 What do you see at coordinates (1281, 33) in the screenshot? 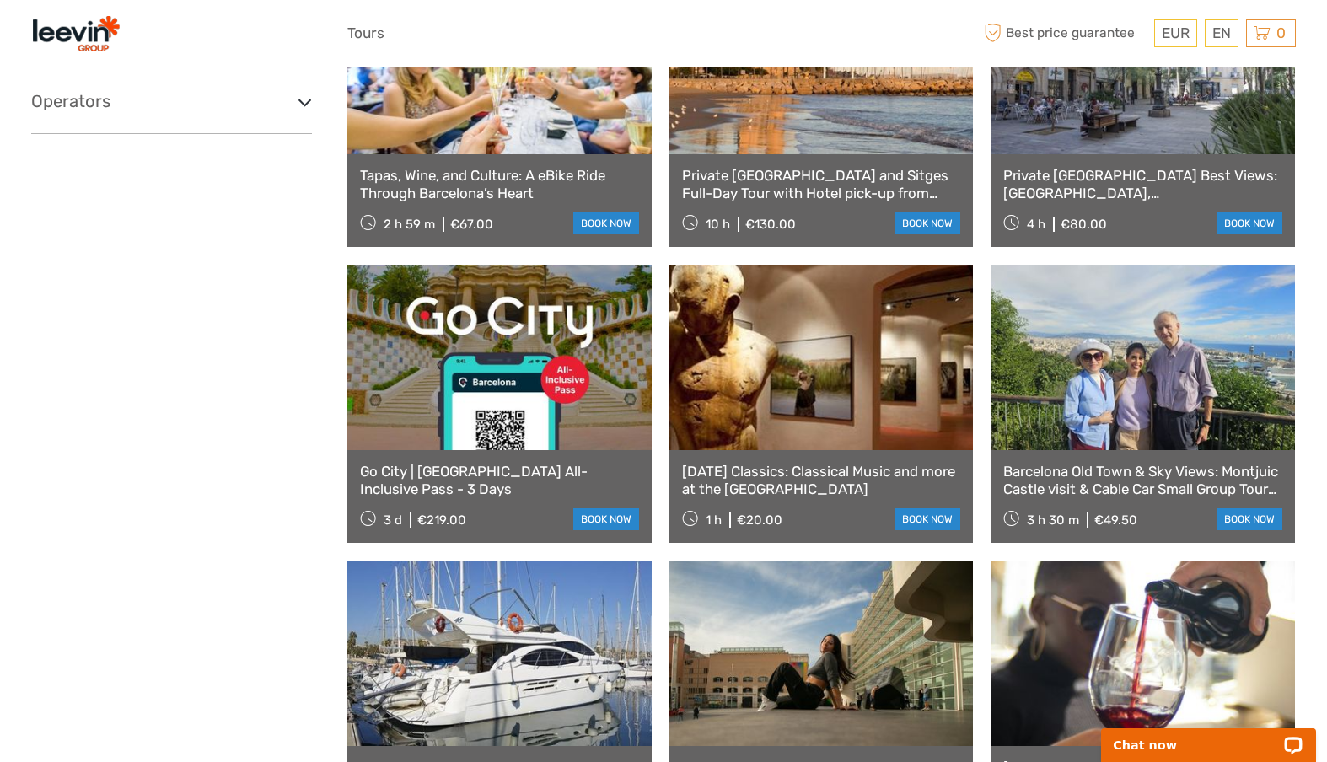
I see `span: 0` at bounding box center [1281, 33].